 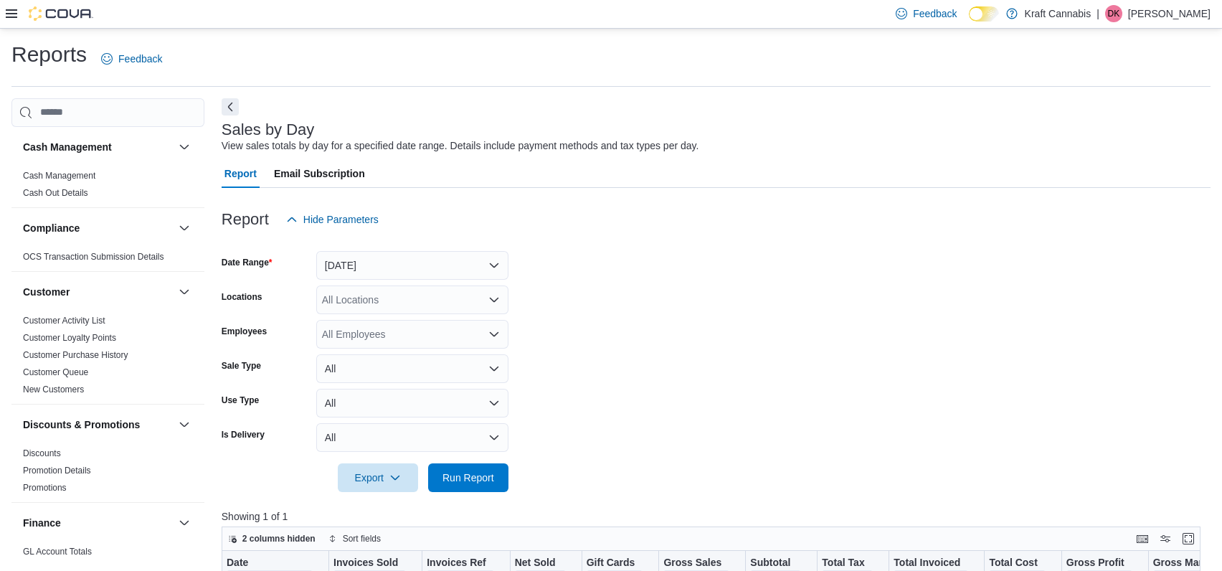 I want to click on button: Enter fullscreen, so click(x=1188, y=539).